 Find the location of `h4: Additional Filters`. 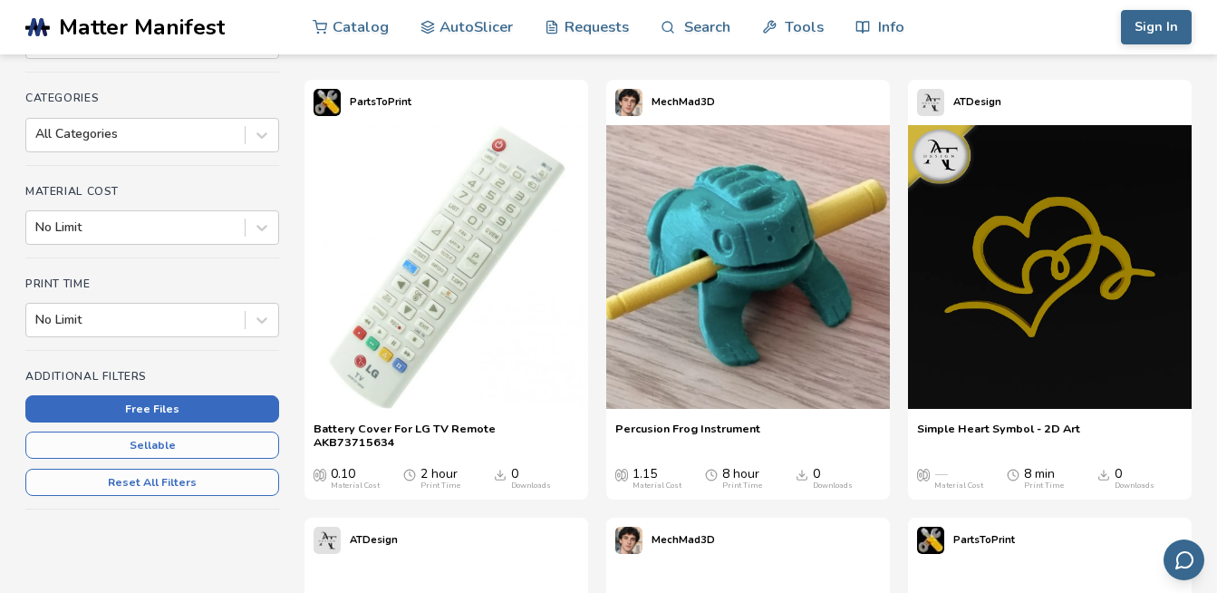

h4: Additional Filters is located at coordinates (152, 376).